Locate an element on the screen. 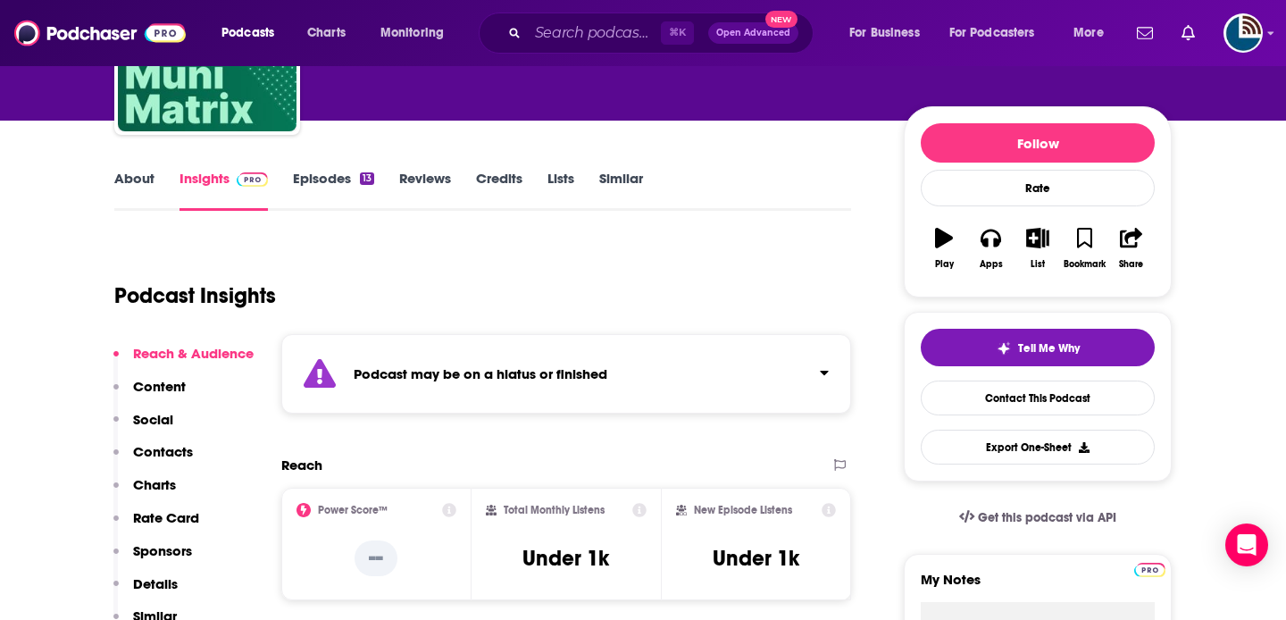  p: Content is located at coordinates (159, 386).